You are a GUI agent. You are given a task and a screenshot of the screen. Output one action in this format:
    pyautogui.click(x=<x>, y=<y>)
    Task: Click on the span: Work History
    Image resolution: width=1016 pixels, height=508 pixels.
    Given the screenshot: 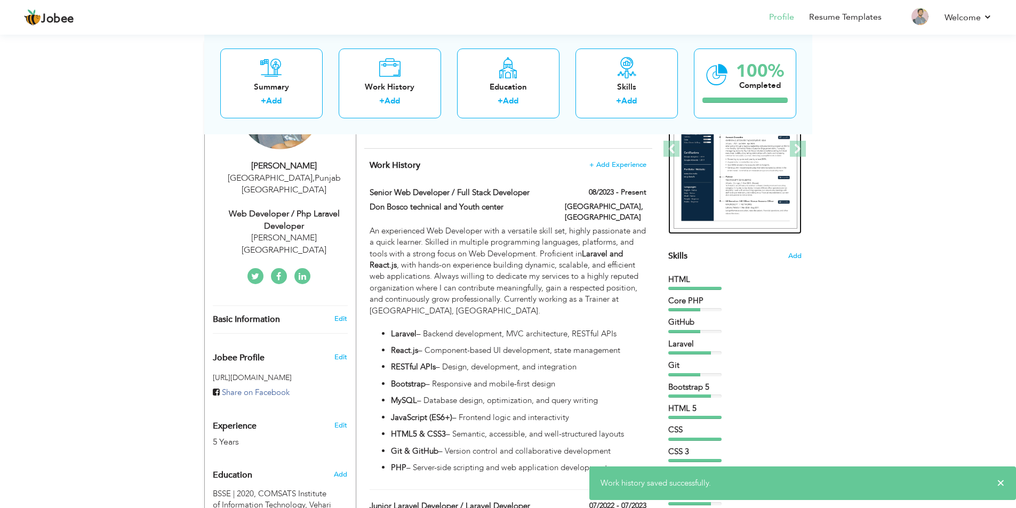 What is the action you would take?
    pyautogui.click(x=395, y=165)
    